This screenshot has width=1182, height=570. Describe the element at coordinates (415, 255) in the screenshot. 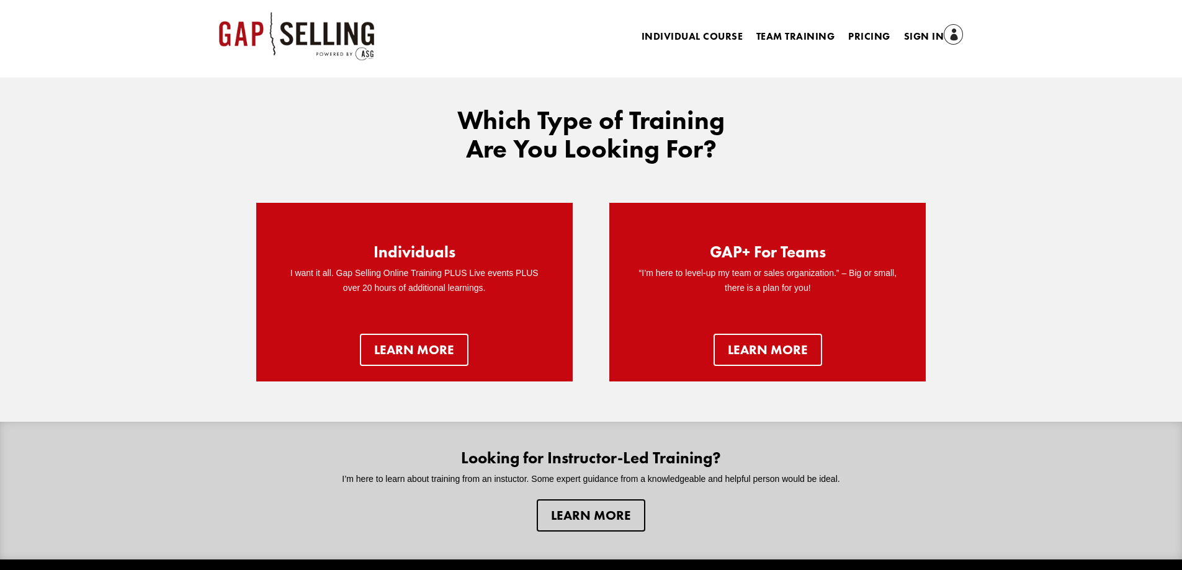

I see `h2: Individuals` at that location.